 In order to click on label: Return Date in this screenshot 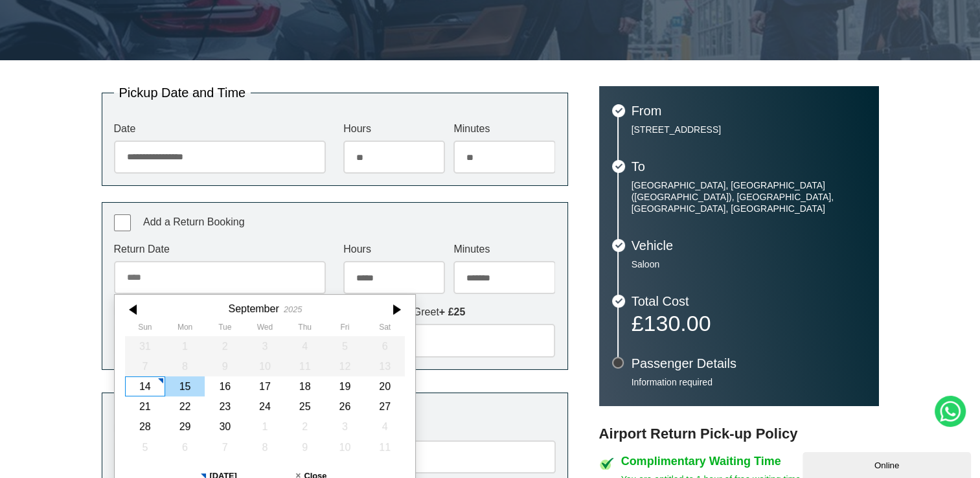, I will do `click(220, 249)`.